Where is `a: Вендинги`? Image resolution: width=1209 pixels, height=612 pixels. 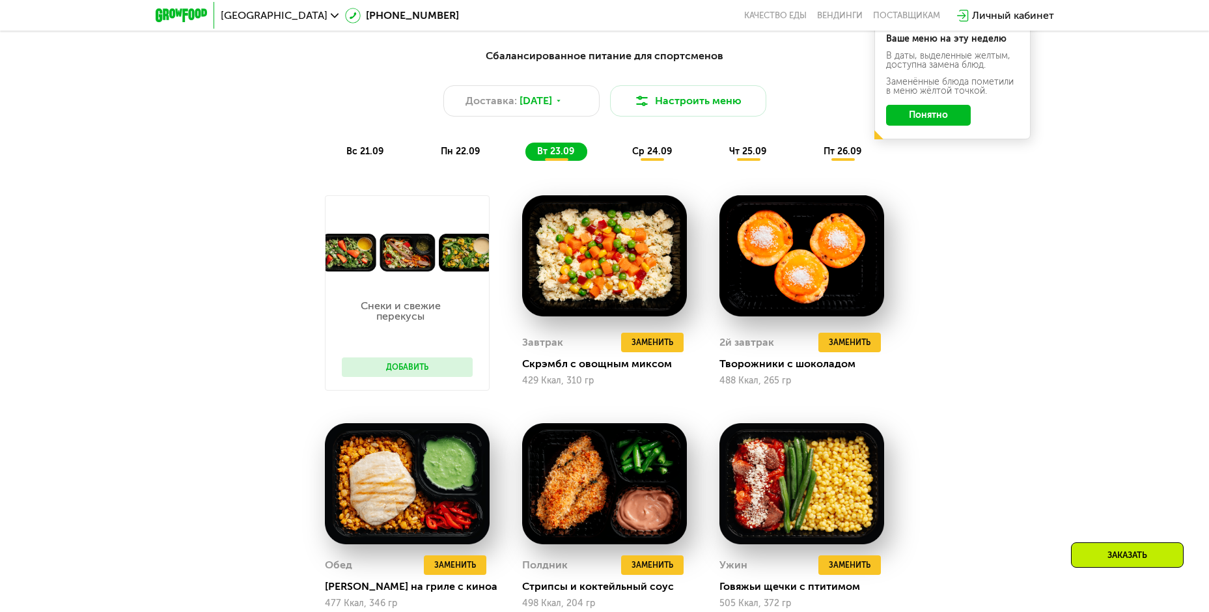 a: Вендинги is located at coordinates (840, 16).